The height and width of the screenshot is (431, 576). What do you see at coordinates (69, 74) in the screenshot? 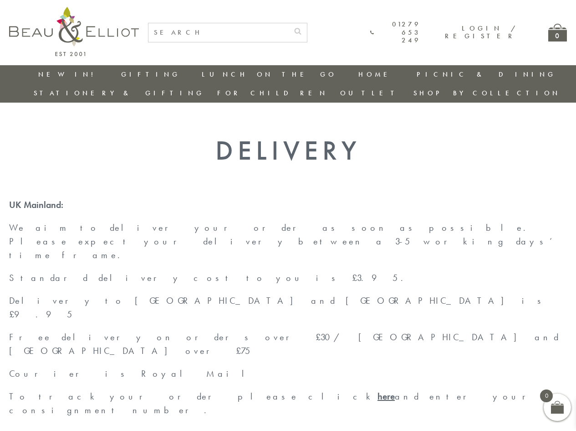
I see `a: New in!` at bounding box center [69, 74].